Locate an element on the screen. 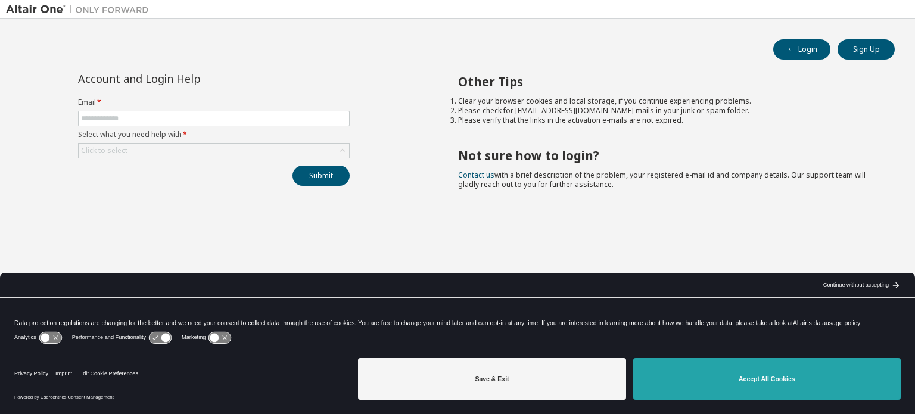  li: Please verify that the links in the activation e-mails are not expired. is located at coordinates (666, 120).